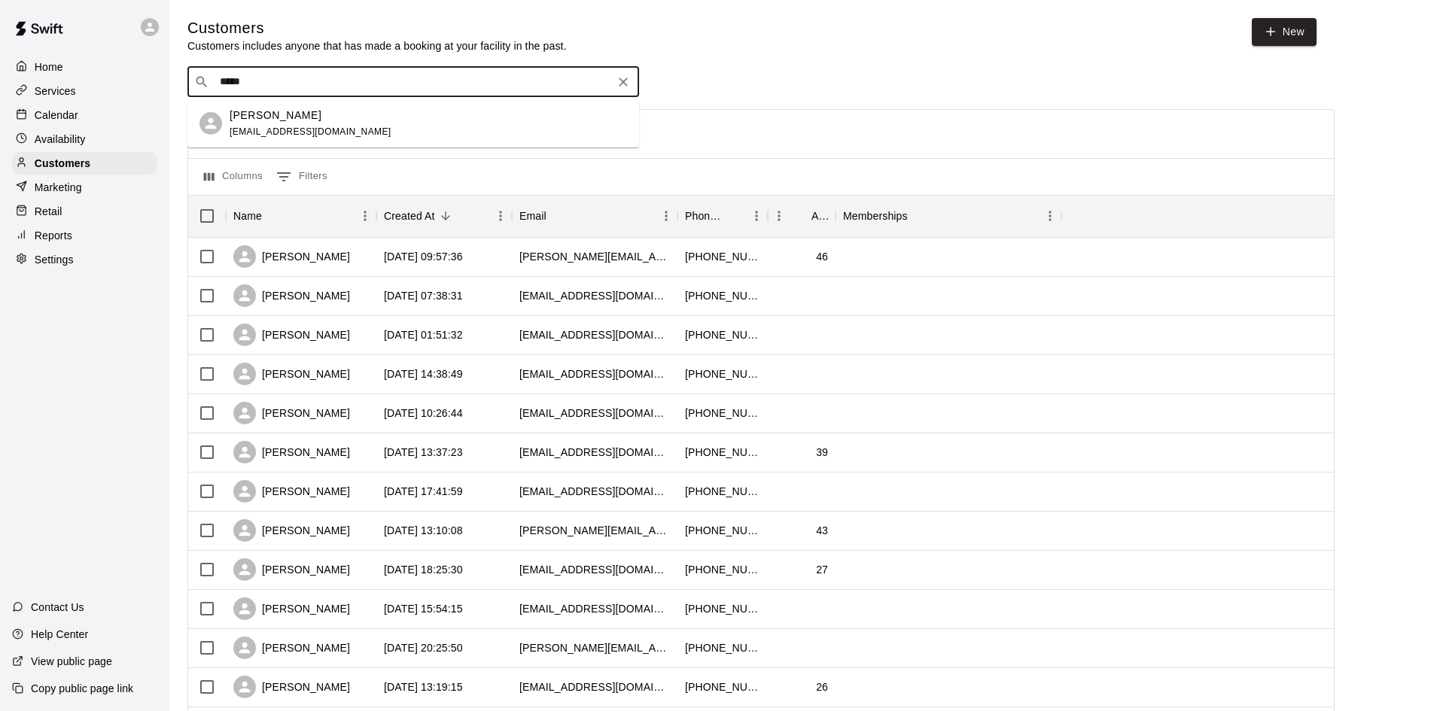  I want to click on div: +19283225064, so click(722, 452).